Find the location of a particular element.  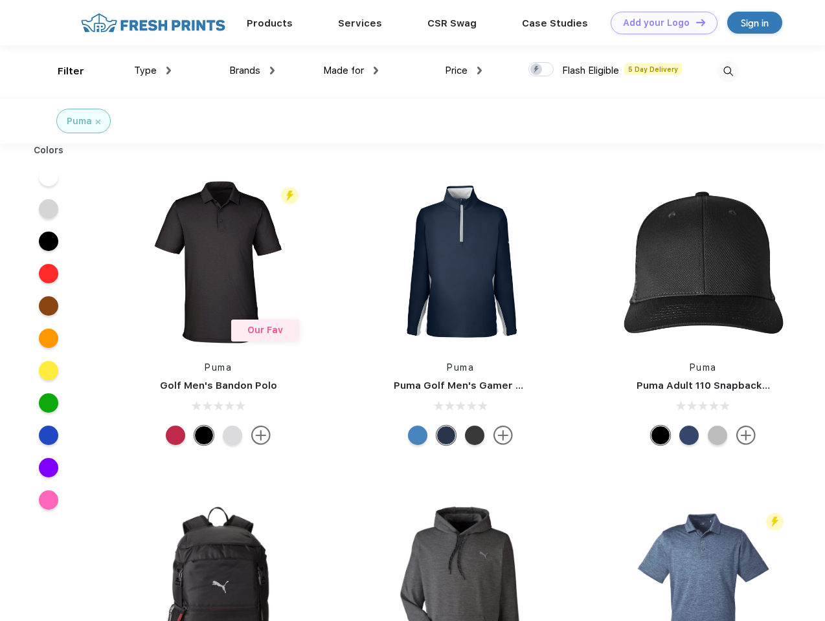

div: Ski Patrol is located at coordinates (175, 436).